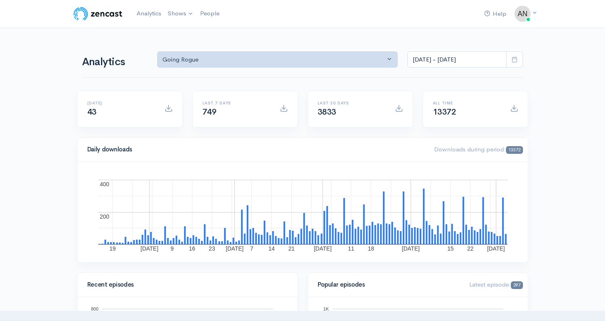 The height and width of the screenshot is (321, 605). I want to click on div: A chart., so click(303, 212).